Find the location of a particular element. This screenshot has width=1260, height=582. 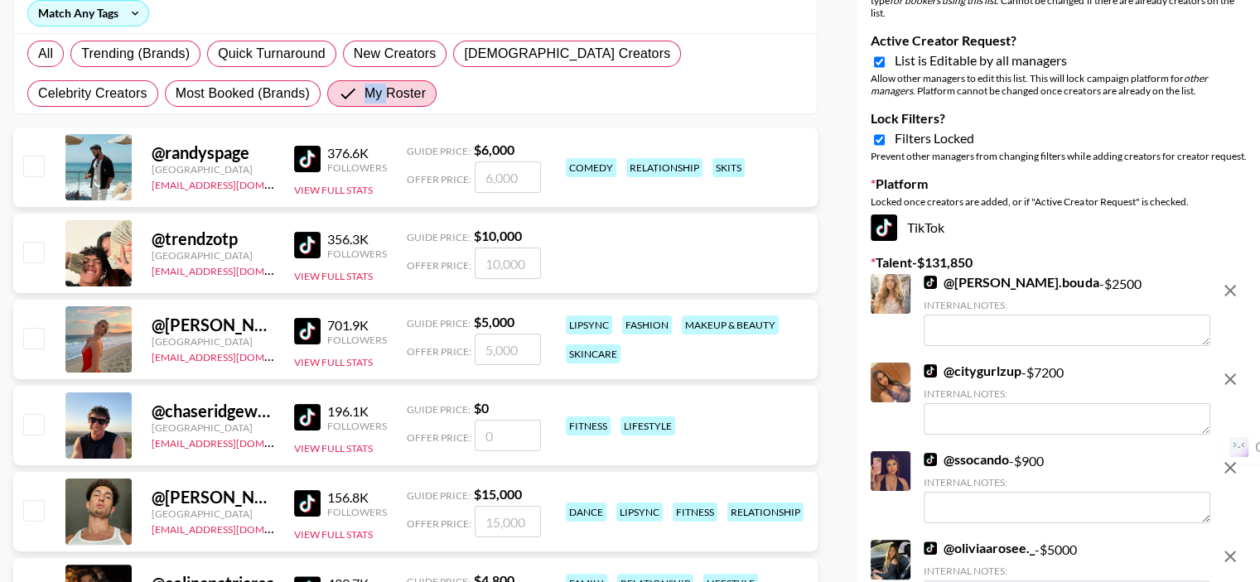

div: - $ 900 is located at coordinates (1067, 487).